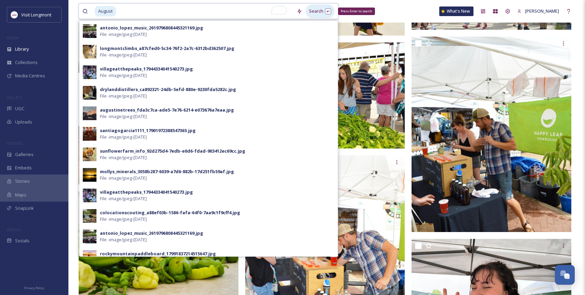 The image size is (585, 295). Describe the element at coordinates (34, 288) in the screenshot. I see `span: Privacy Policy` at that location.